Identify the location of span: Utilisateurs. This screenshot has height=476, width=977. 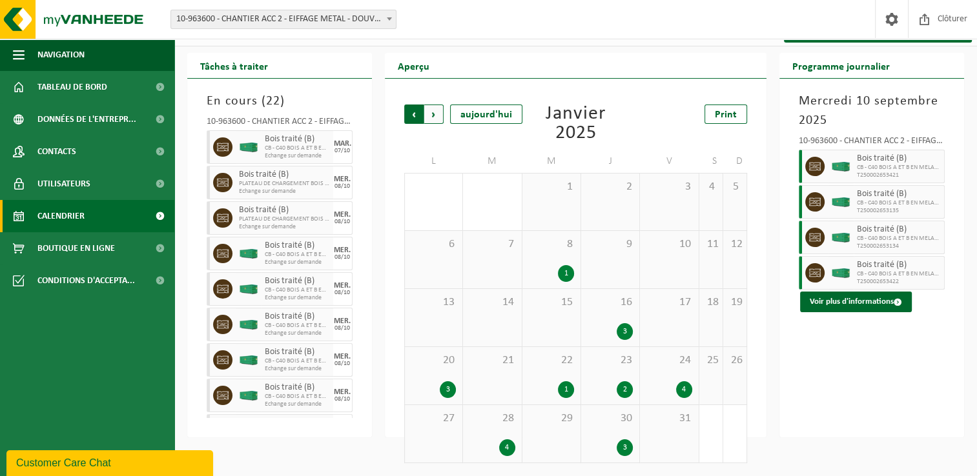
(64, 184).